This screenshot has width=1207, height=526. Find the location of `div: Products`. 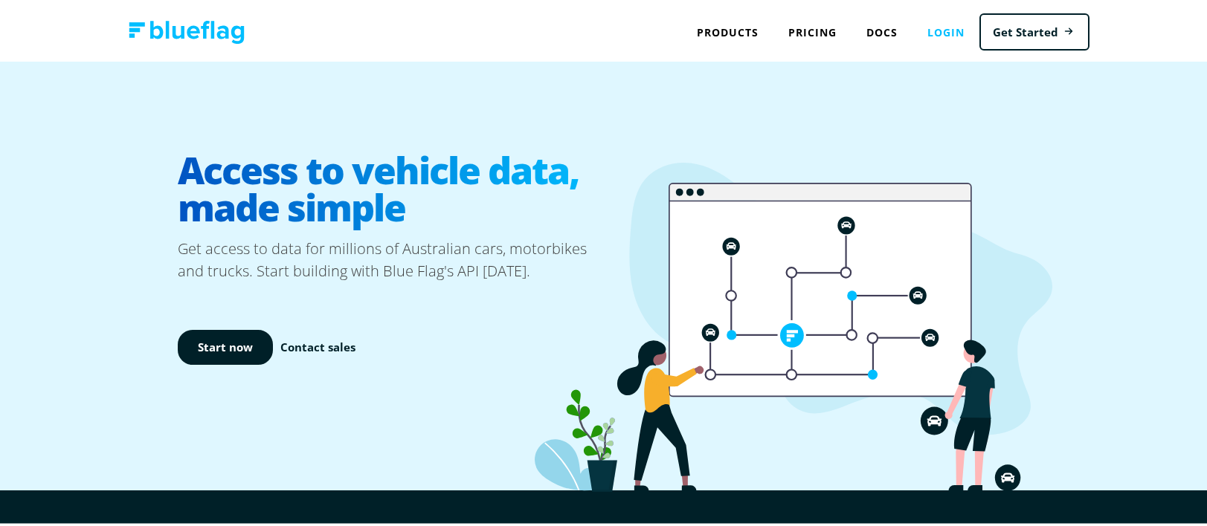

div: Products is located at coordinates (727, 30).